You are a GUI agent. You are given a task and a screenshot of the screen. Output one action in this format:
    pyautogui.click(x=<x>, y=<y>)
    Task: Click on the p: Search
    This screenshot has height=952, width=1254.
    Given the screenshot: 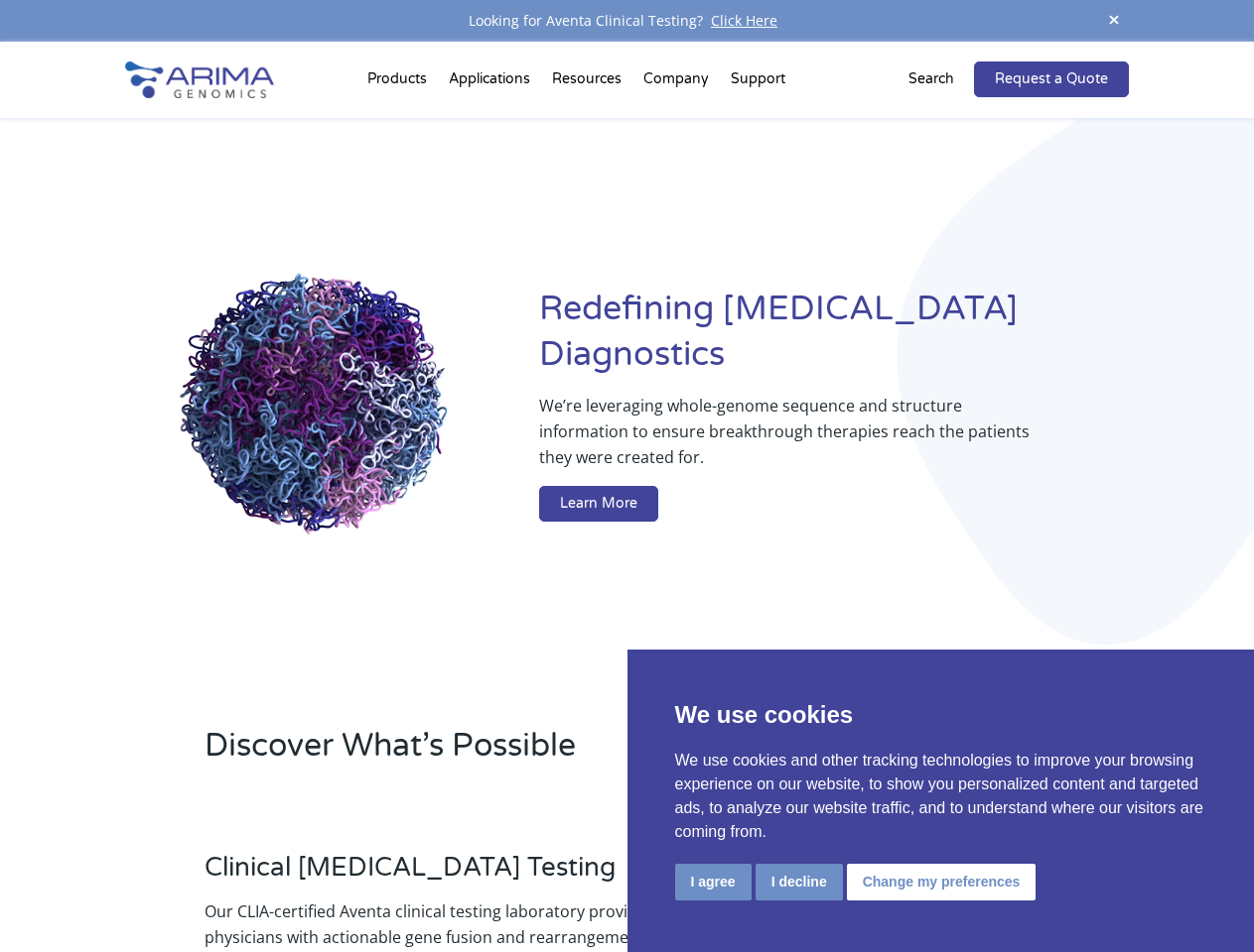 What is the action you would take?
    pyautogui.click(x=931, y=80)
    